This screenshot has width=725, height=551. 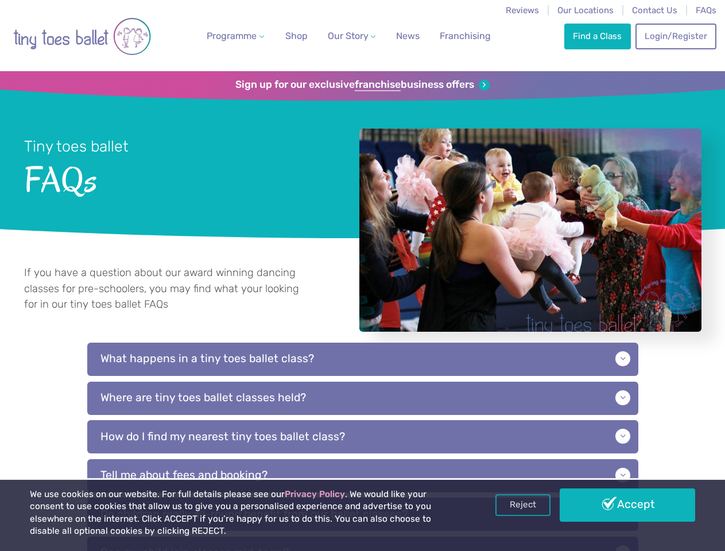 What do you see at coordinates (585, 10) in the screenshot?
I see `span: Our Locations` at bounding box center [585, 10].